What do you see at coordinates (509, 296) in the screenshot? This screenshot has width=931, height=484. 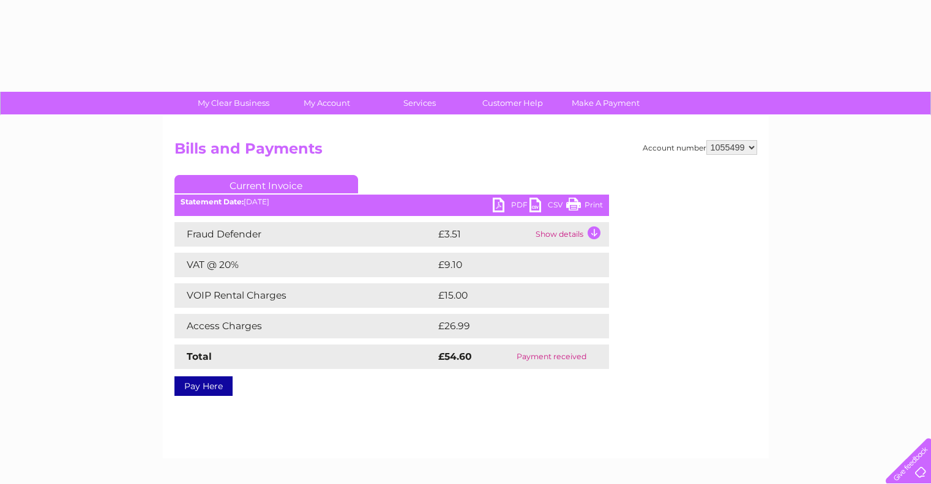 I see `td: £15.00` at bounding box center [509, 296].